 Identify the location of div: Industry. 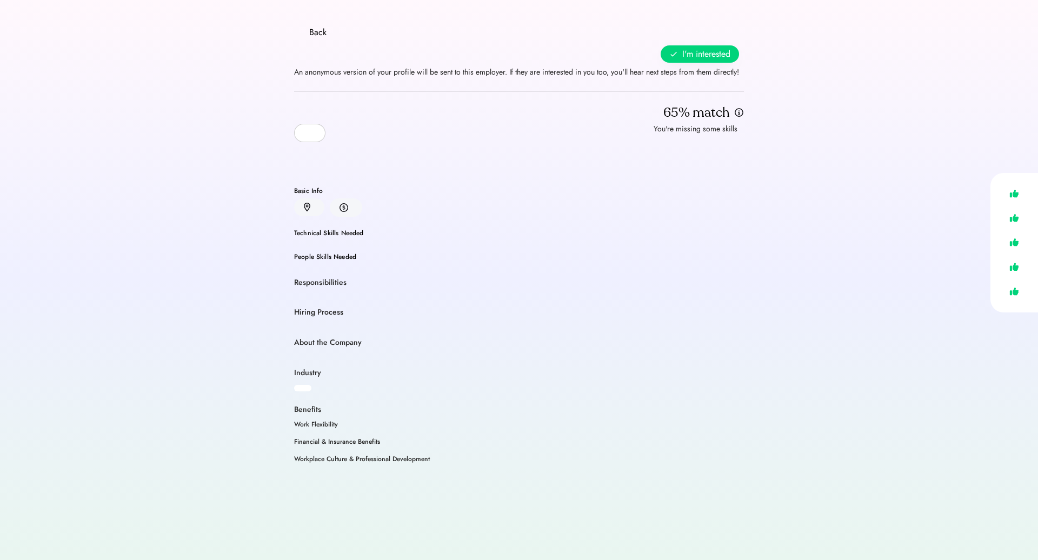
(308, 373).